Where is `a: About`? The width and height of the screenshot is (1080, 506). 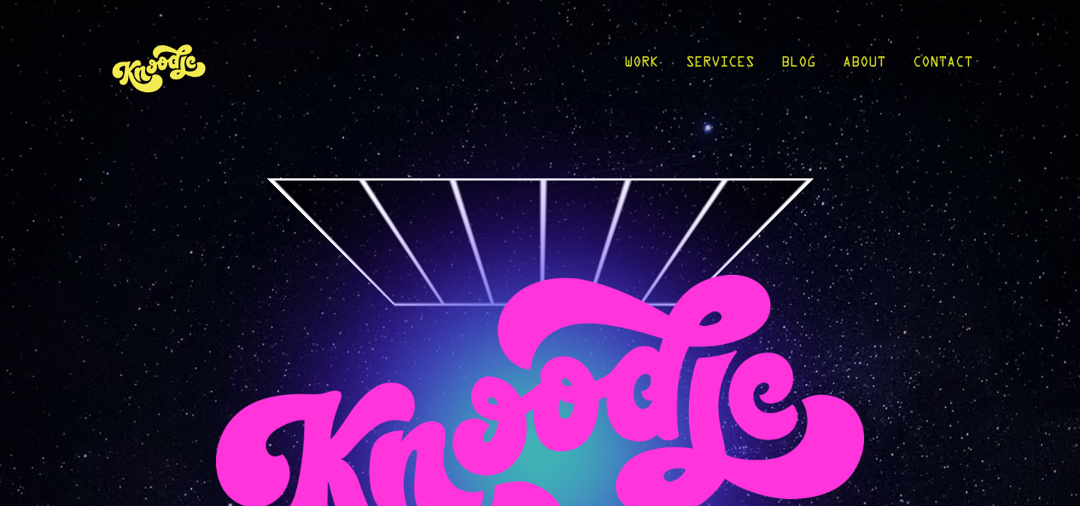 a: About is located at coordinates (864, 67).